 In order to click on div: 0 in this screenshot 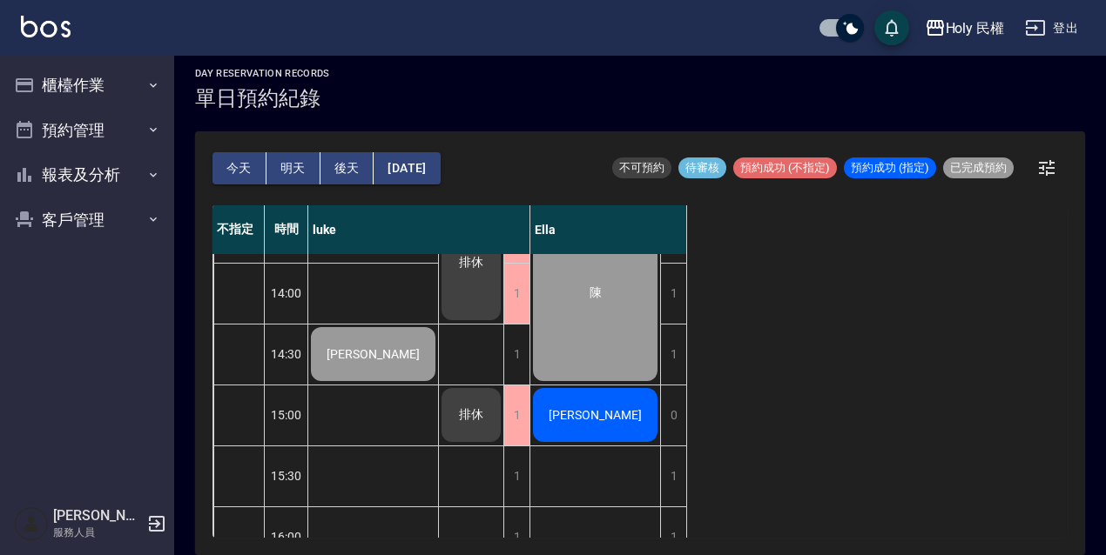, I will do `click(673, 415)`.